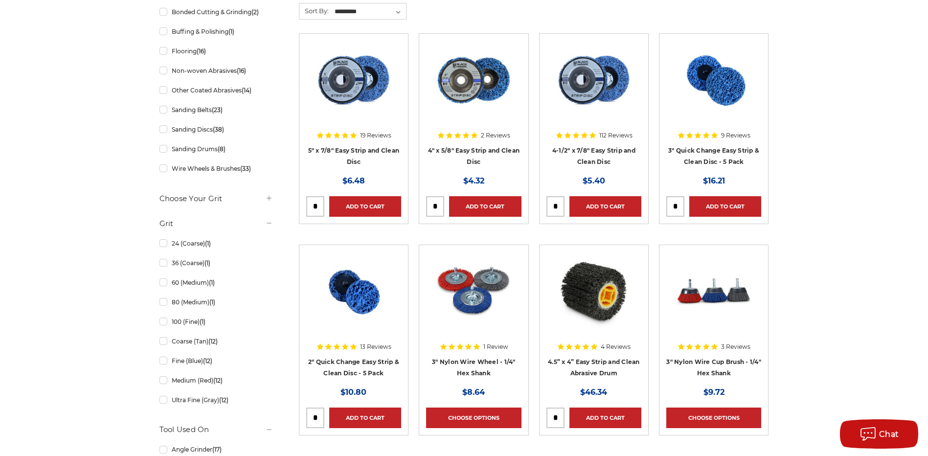 This screenshot has width=928, height=456. I want to click on a: Nylon Filament Wire Wheels with Hex Shank, so click(474, 299).